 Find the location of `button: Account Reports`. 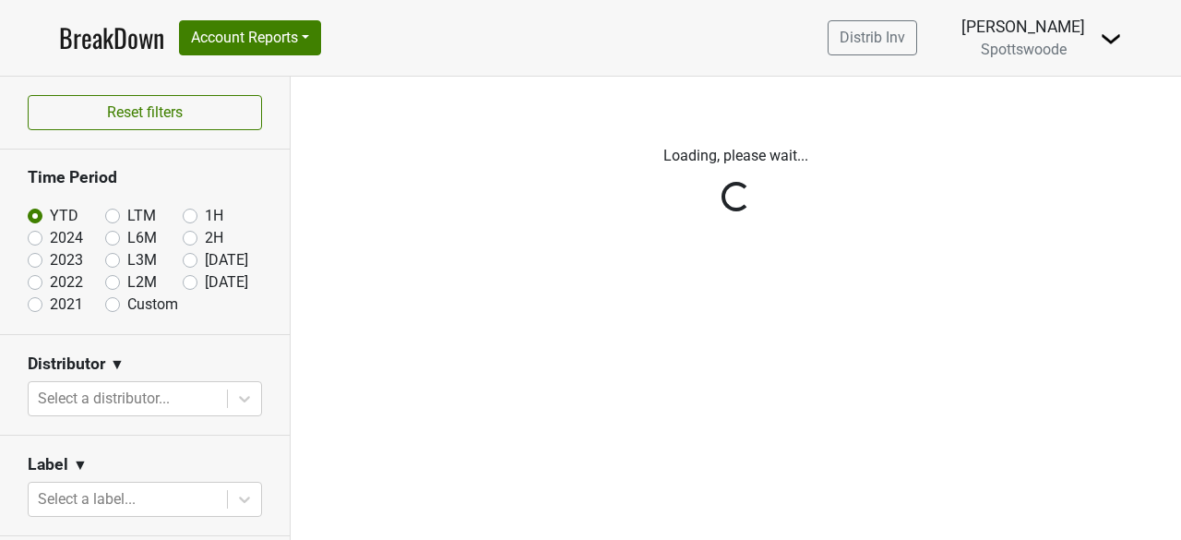

button: Account Reports is located at coordinates (250, 38).